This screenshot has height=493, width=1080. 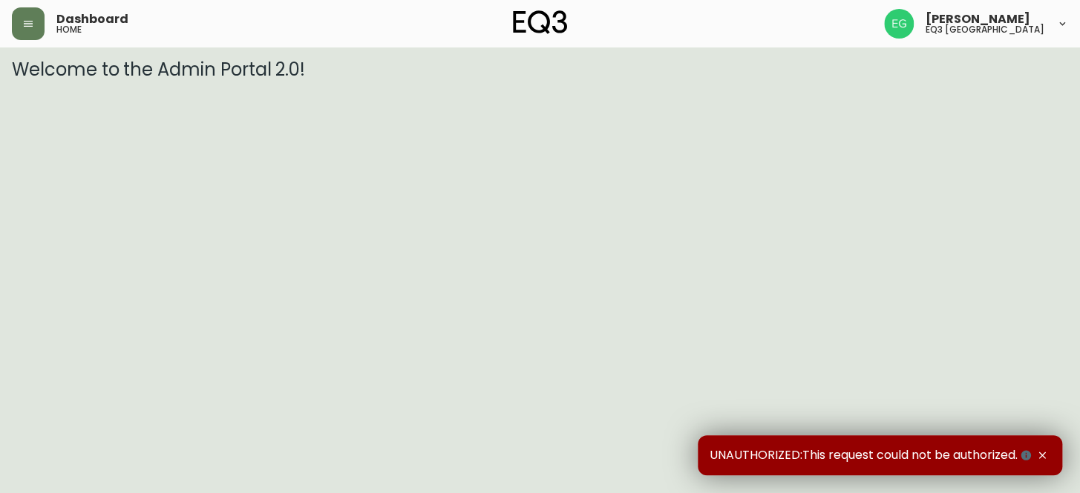 I want to click on h3: Welcome to the Admin Portal 2.0!, so click(x=539, y=70).